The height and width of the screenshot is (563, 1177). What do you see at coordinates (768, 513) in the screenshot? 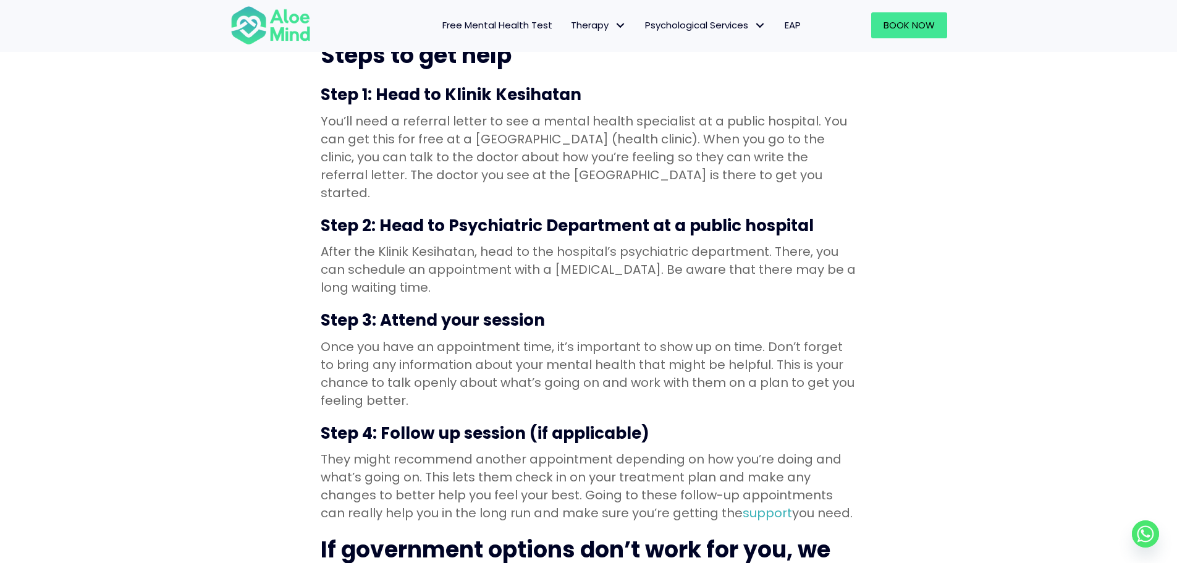
I see `a: support` at bounding box center [768, 513].